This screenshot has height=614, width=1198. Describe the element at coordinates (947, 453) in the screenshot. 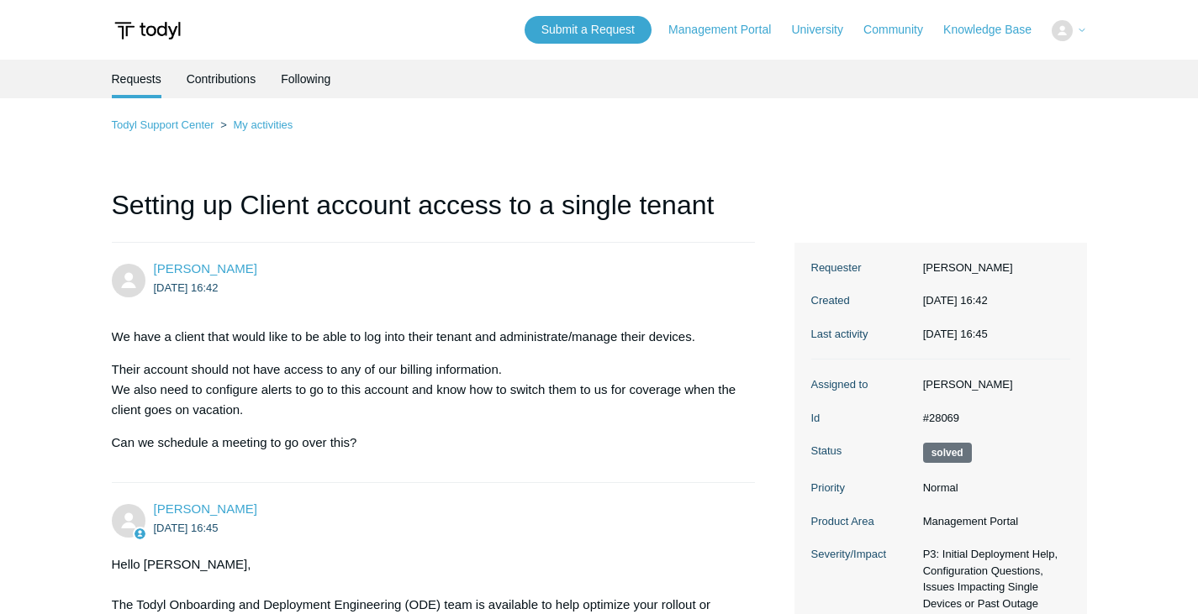

I see `span: This request has been solved` at that location.